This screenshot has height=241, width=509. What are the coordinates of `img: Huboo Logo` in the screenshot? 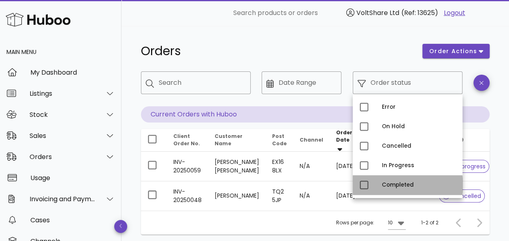 It's located at (38, 19).